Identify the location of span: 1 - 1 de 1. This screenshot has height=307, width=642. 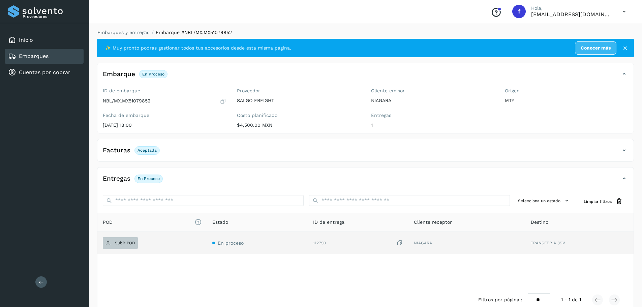
(570, 299).